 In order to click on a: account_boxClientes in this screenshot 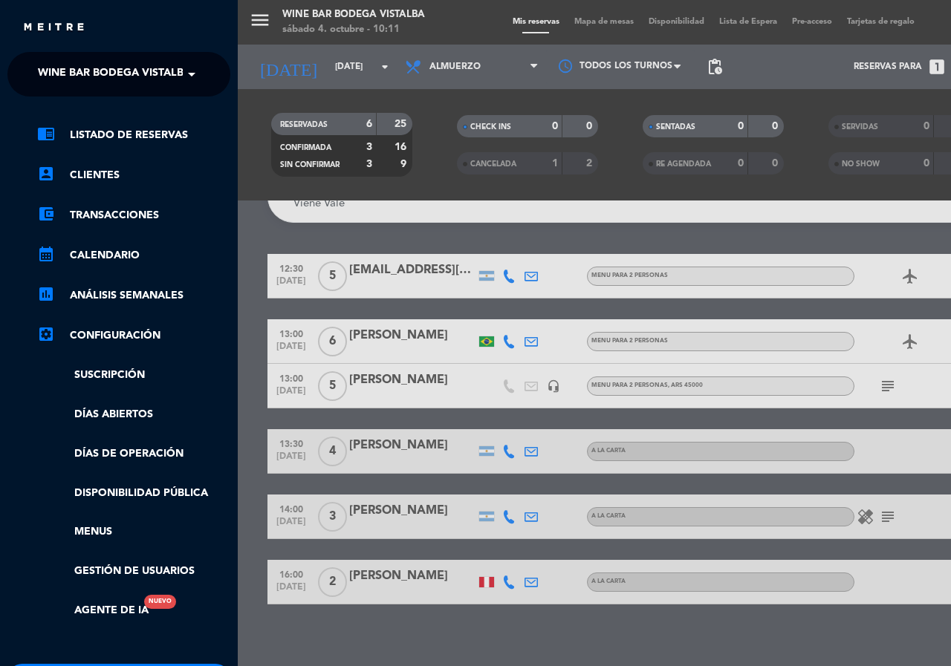, I will do `click(134, 175)`.